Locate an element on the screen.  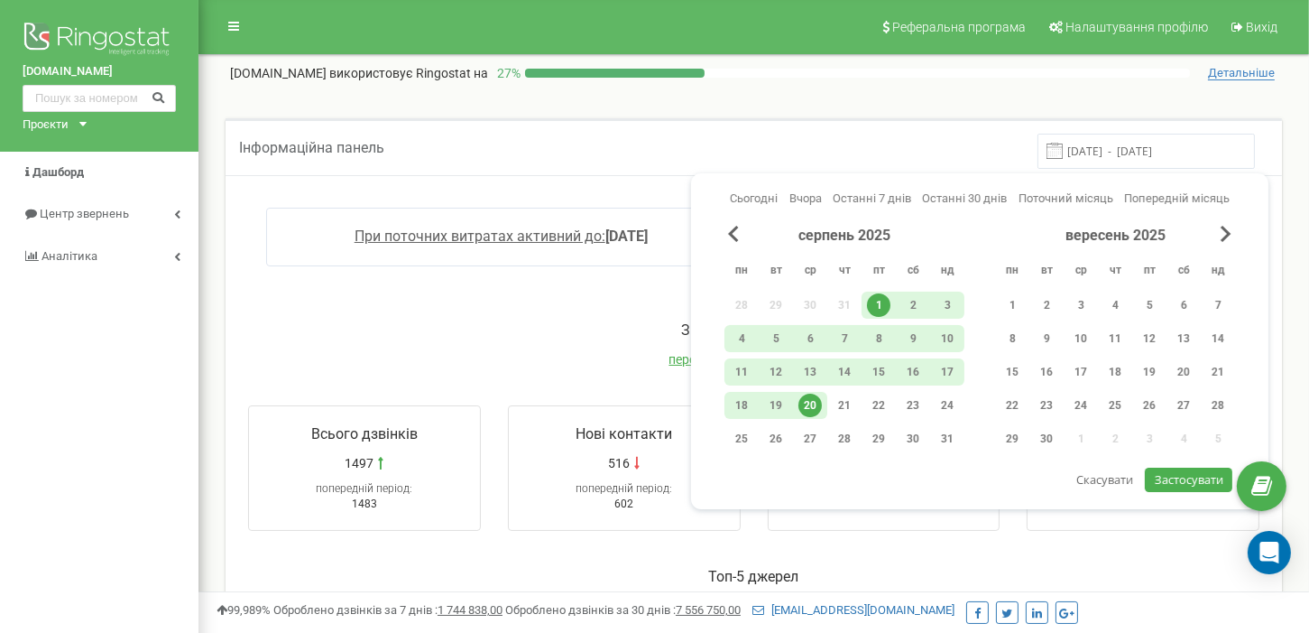
a: перейти до журналу дзвінків is located at coordinates (754, 359).